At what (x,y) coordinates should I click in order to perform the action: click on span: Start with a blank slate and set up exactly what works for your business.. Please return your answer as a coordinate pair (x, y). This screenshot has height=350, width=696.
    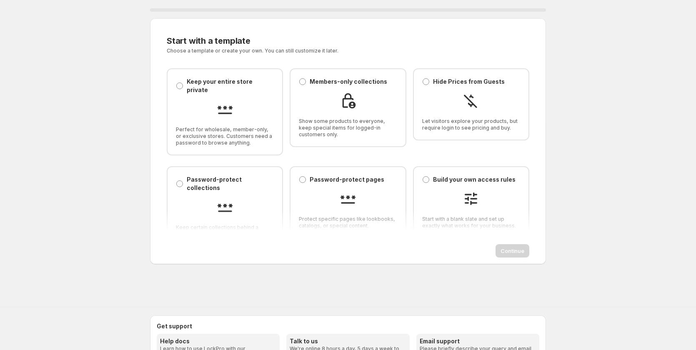
    Looking at the image, I should click on (471, 223).